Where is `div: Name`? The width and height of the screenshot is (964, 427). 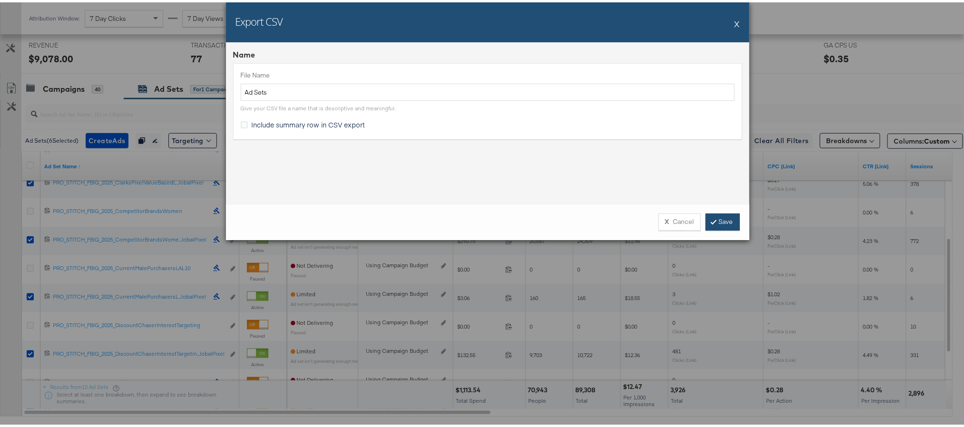
div: Name is located at coordinates (487, 52).